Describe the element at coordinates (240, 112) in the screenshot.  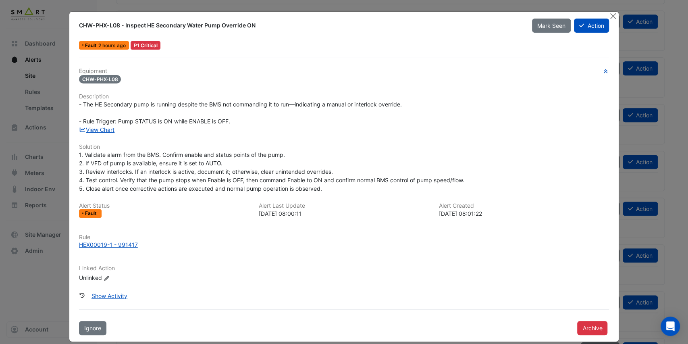
I see `span: - The HE Secondary pump is running despite the BMS not commanding it to run—indicating a manual o...` at that location.